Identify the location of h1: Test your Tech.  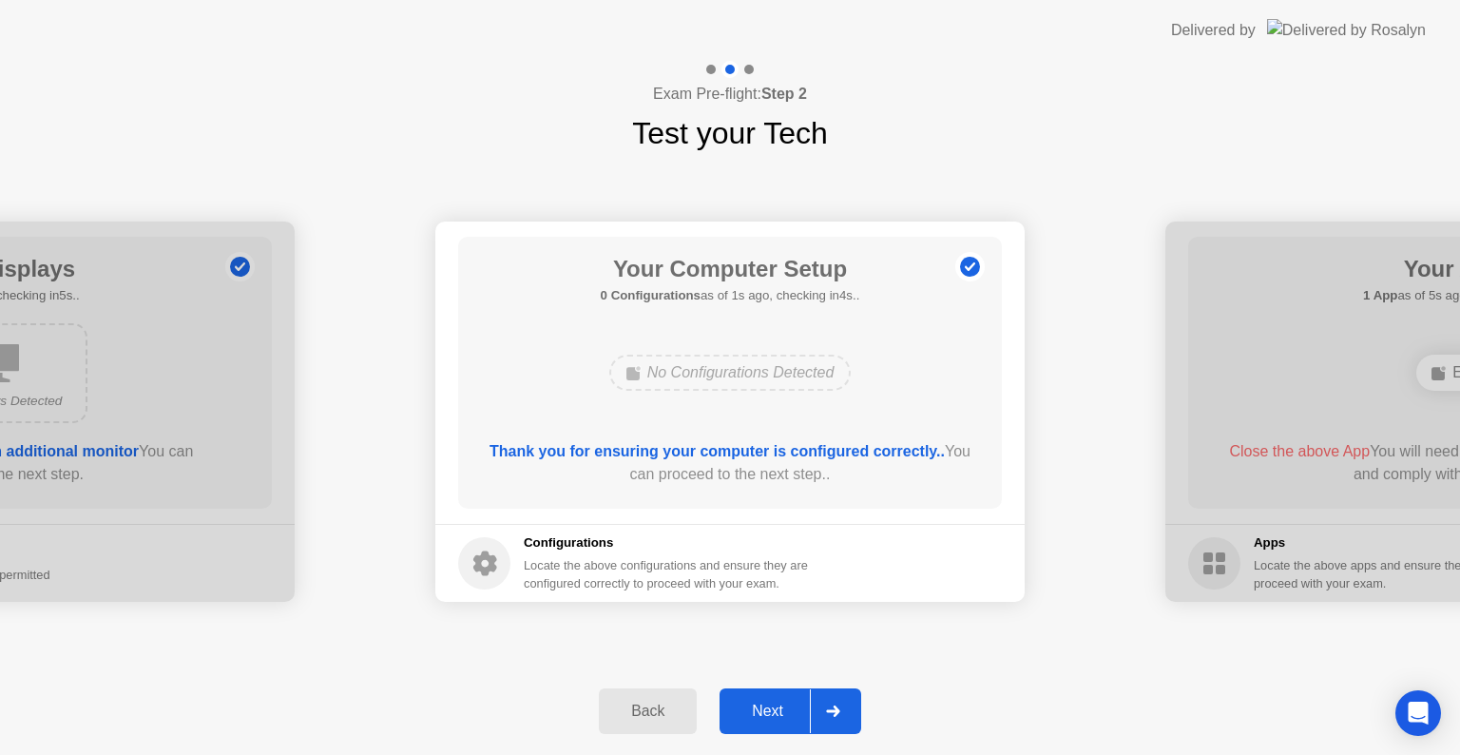
(730, 133).